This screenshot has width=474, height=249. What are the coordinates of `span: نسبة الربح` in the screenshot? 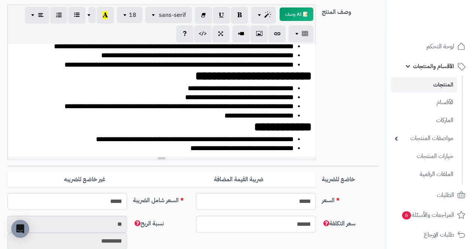 It's located at (148, 224).